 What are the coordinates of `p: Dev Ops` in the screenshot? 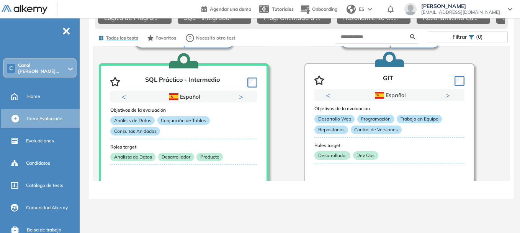 It's located at (366, 155).